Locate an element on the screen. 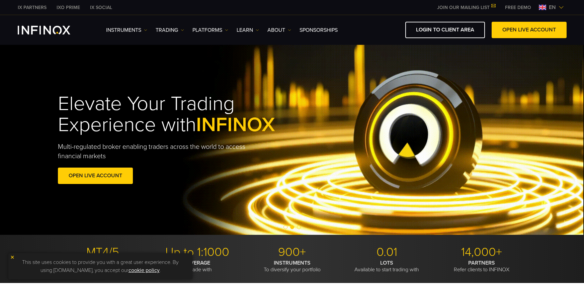 The image size is (584, 286). span: INFINOX is located at coordinates (236, 125).